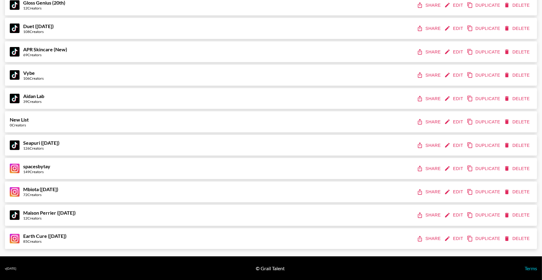 The width and height of the screenshot is (542, 280). Describe the element at coordinates (29, 73) in the screenshot. I see `strong: Vybe` at that location.